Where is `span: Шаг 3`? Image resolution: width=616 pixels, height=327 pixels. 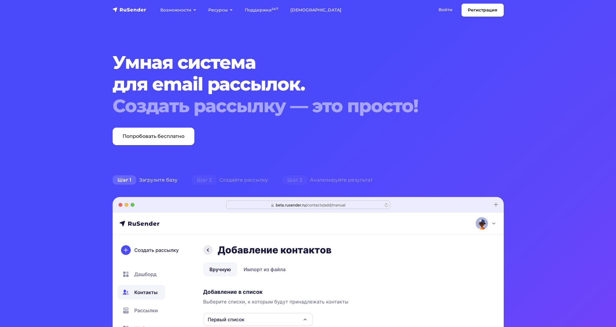 span: Шаг 3 is located at coordinates (294, 180).